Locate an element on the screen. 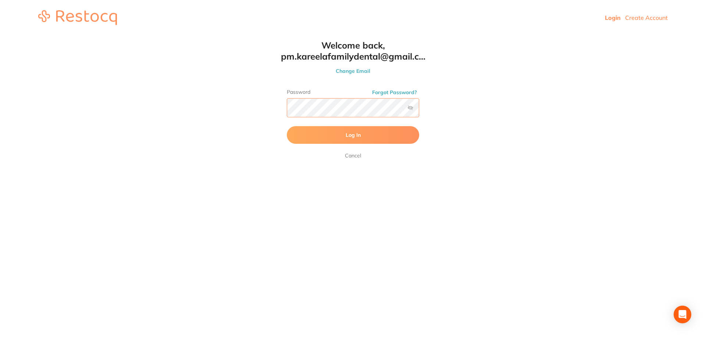 The height and width of the screenshot is (338, 706). button: Log In is located at coordinates (353, 135).